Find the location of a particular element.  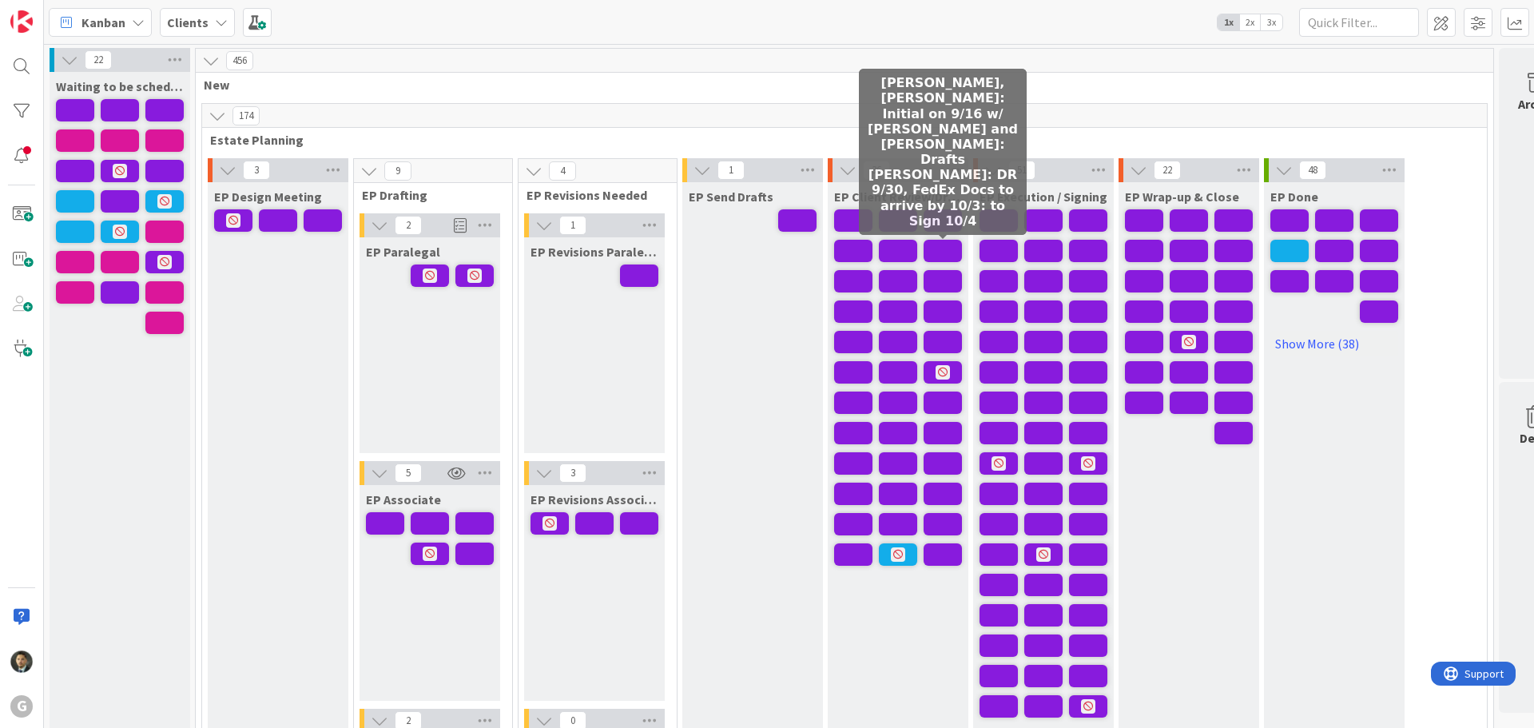

span: 9 is located at coordinates (398, 171).